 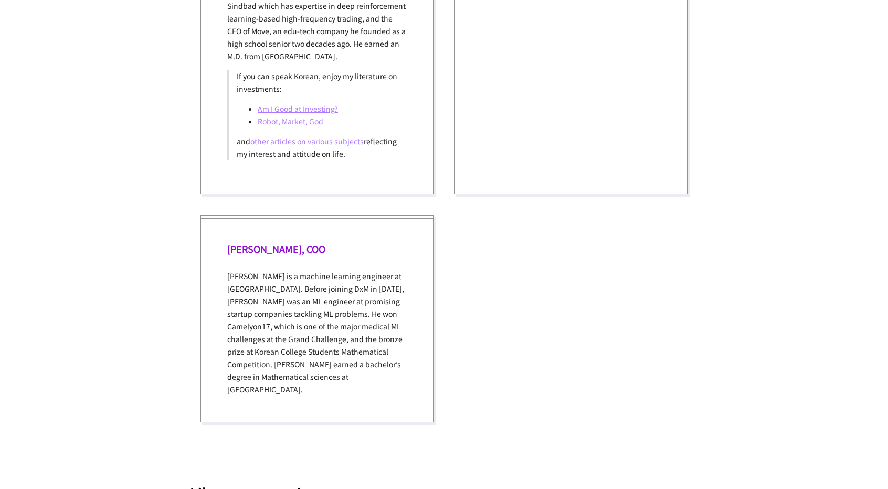 What do you see at coordinates (290, 121) in the screenshot?
I see `a: Robot, Market, God` at bounding box center [290, 121].